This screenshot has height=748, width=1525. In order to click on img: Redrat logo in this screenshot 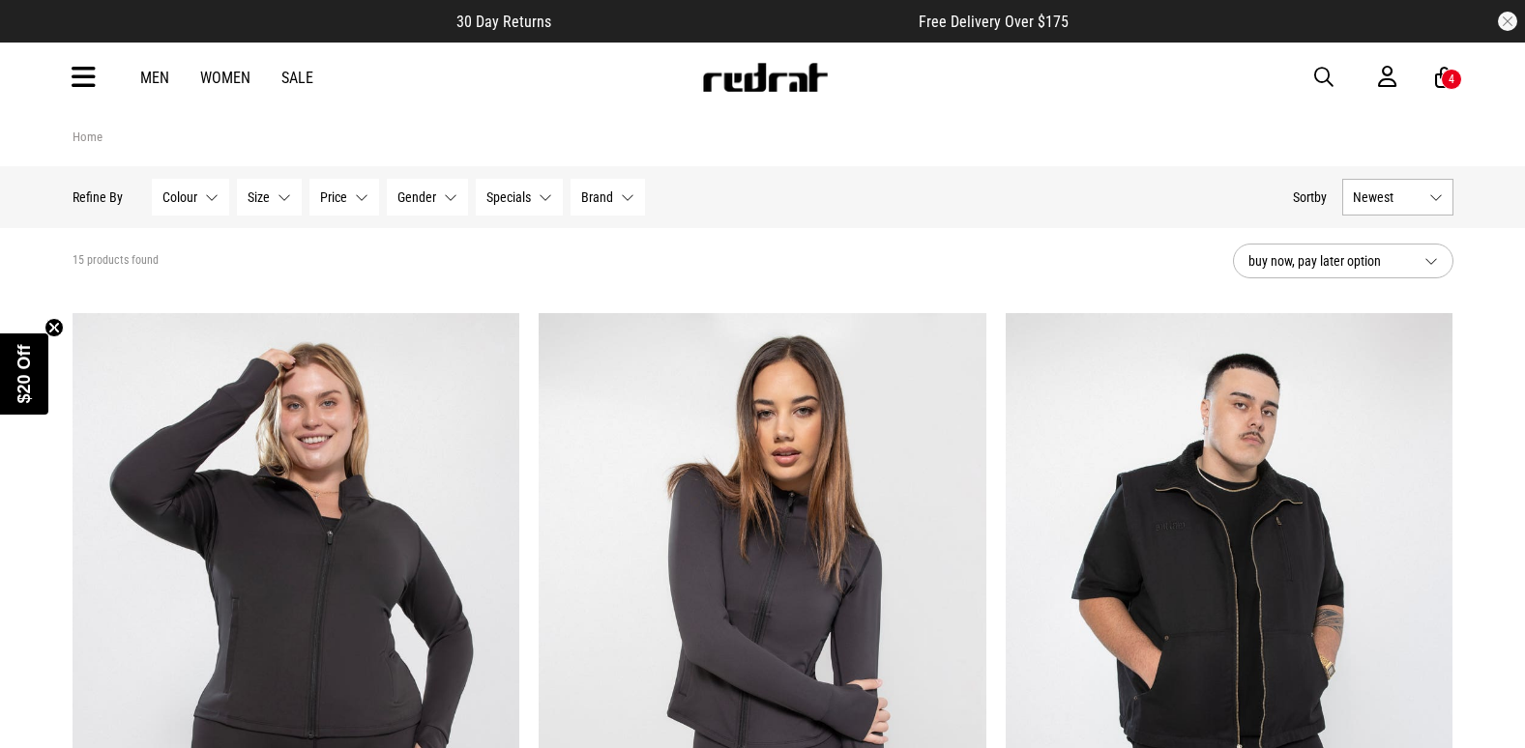, I will do `click(765, 77)`.